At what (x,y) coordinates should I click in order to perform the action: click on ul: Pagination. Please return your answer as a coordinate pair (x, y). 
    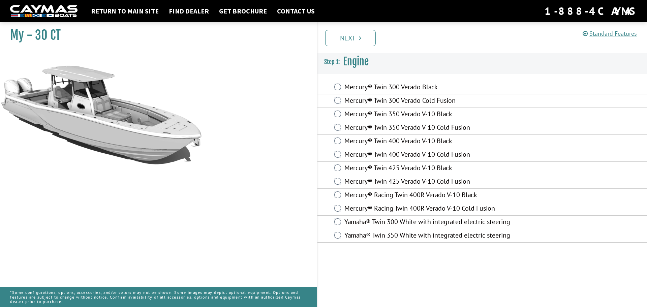
    Looking at the image, I should click on (485, 37).